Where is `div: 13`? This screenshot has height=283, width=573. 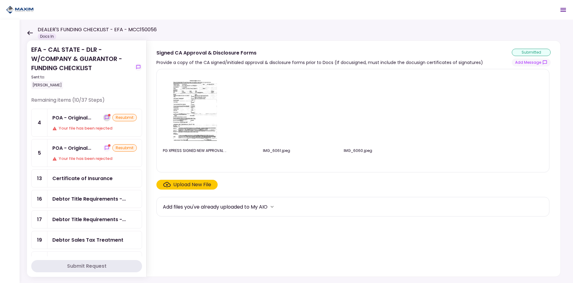
div: 13 is located at coordinates (40, 178).